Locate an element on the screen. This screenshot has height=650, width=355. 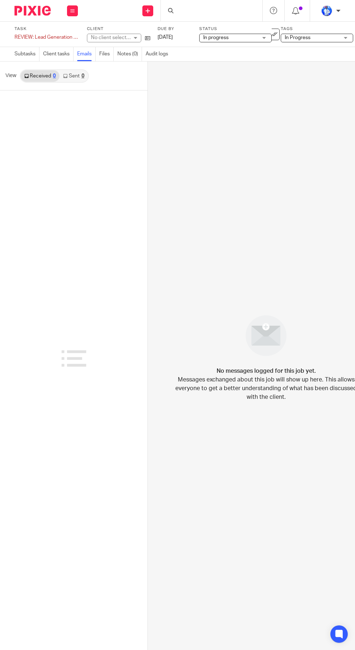
img: Pixie is located at coordinates (33, 10).